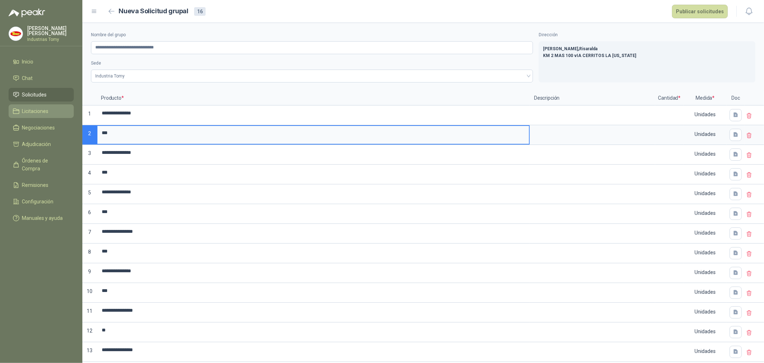  I want to click on span: Remisiones, so click(35, 185).